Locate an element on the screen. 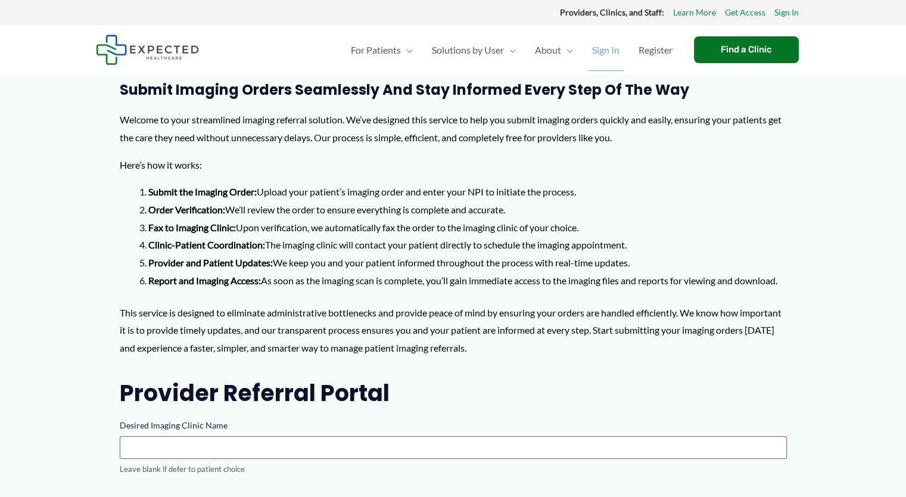  li: We keep you and your patient informed throughout the process with real-time updates. is located at coordinates (467, 263).